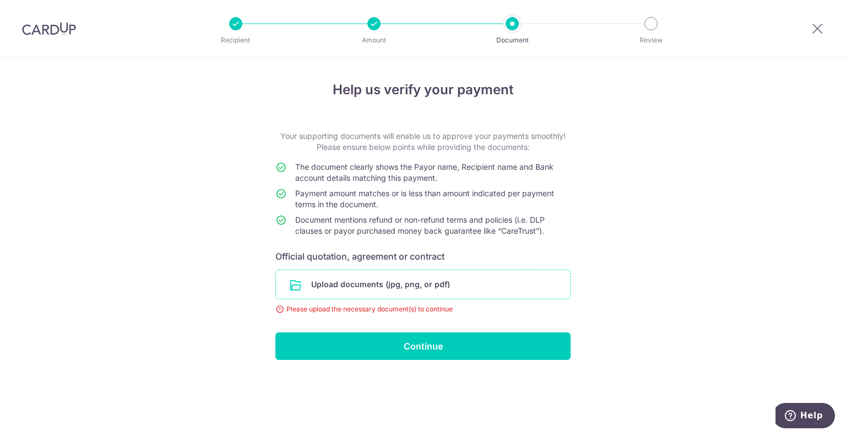 The image size is (846, 436). Describe the element at coordinates (423, 90) in the screenshot. I see `h4: Help us verify your payment` at that location.